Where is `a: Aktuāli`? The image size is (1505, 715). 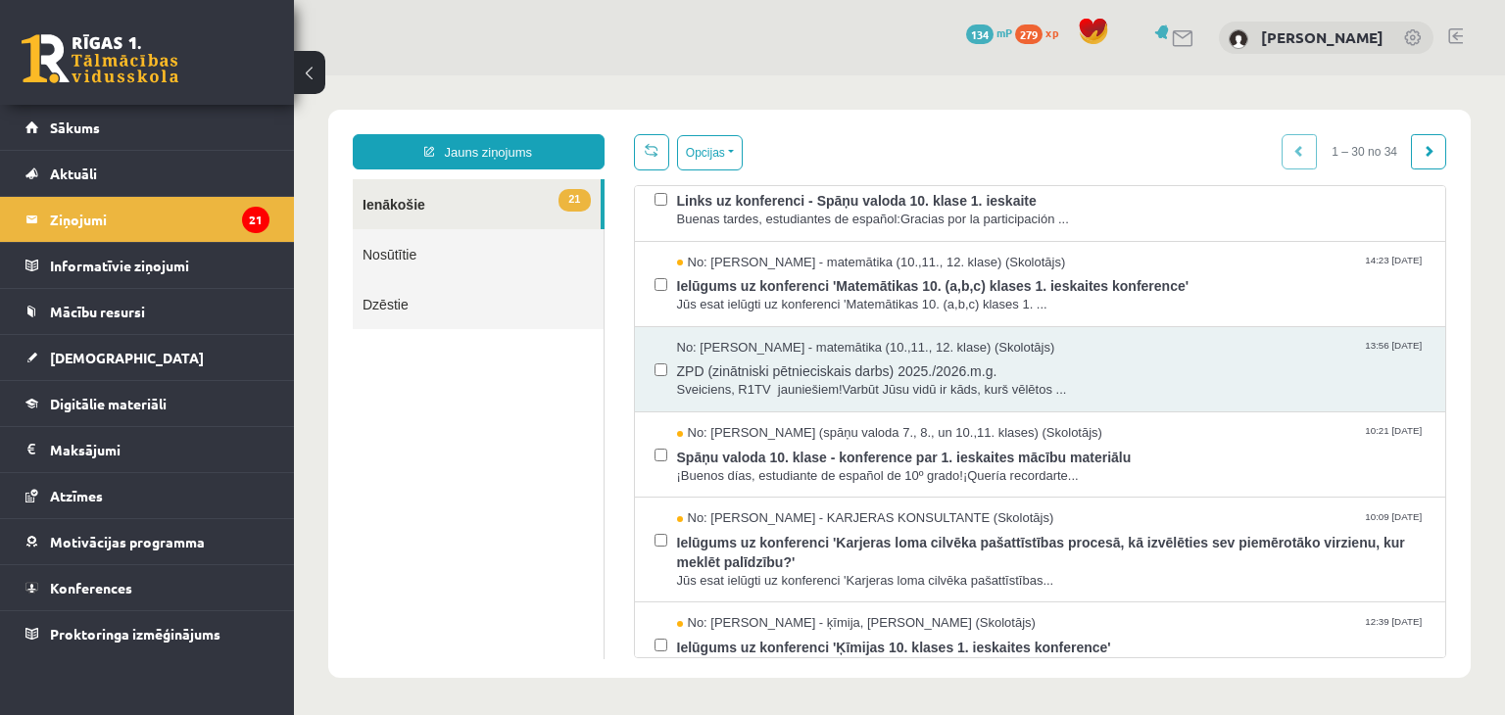 a: Aktuāli is located at coordinates (147, 173).